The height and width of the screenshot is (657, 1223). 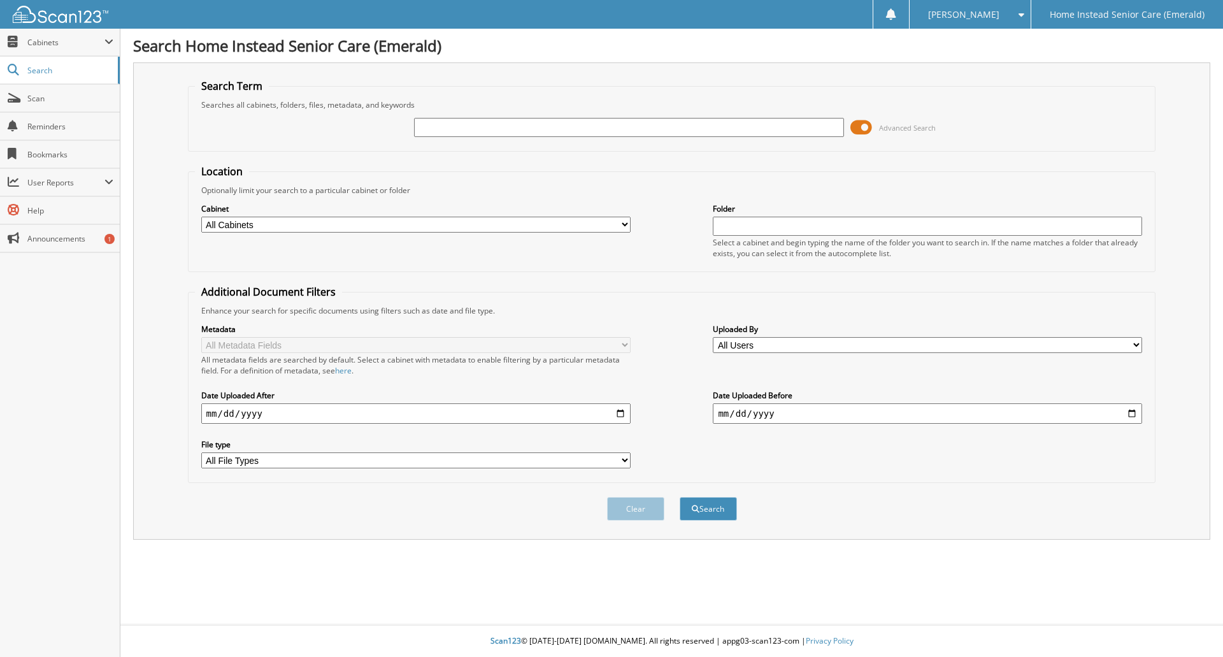 I want to click on a: Privacy Policy, so click(x=829, y=640).